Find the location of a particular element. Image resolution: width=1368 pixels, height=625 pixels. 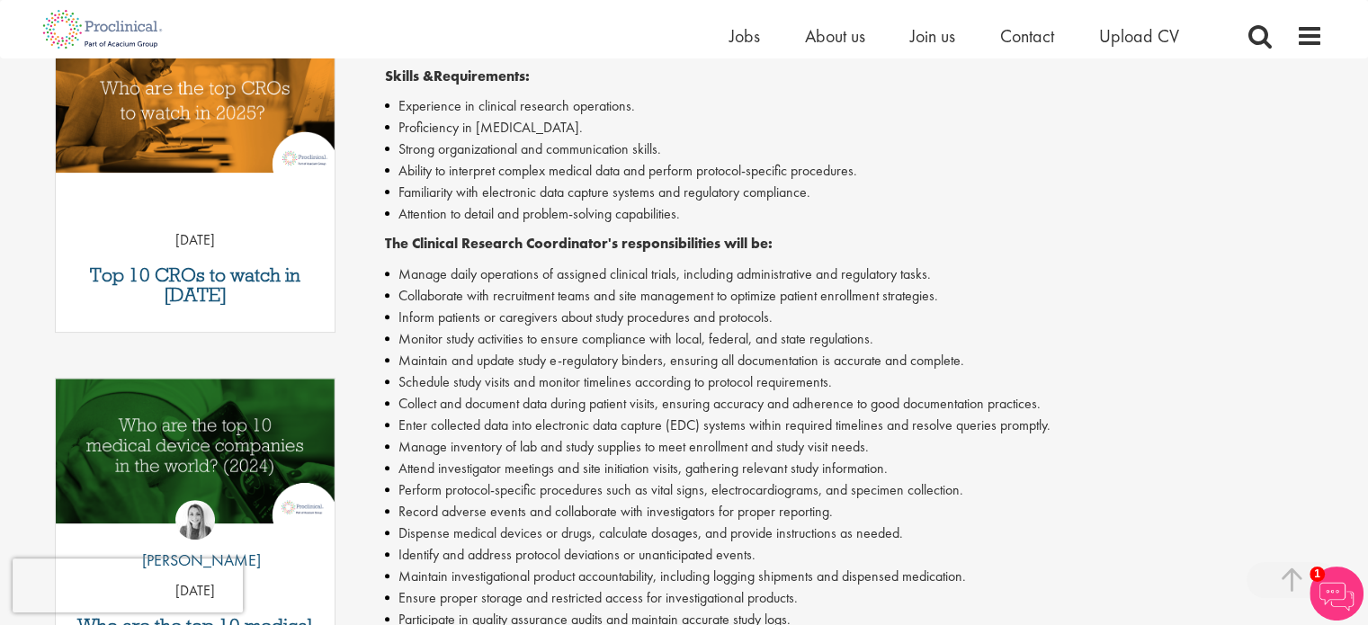

a: About us is located at coordinates (834, 36).